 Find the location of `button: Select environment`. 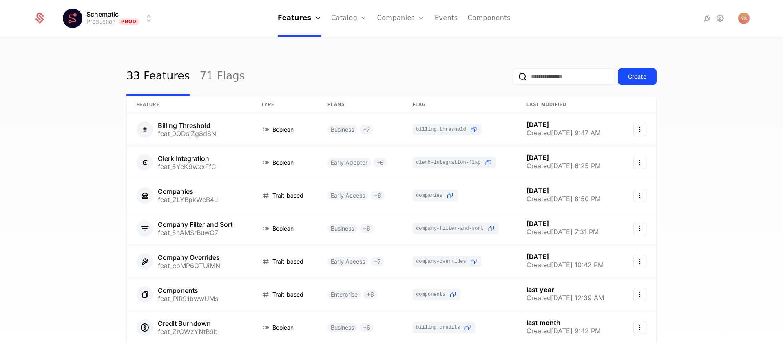

button: Select environment is located at coordinates (110, 18).